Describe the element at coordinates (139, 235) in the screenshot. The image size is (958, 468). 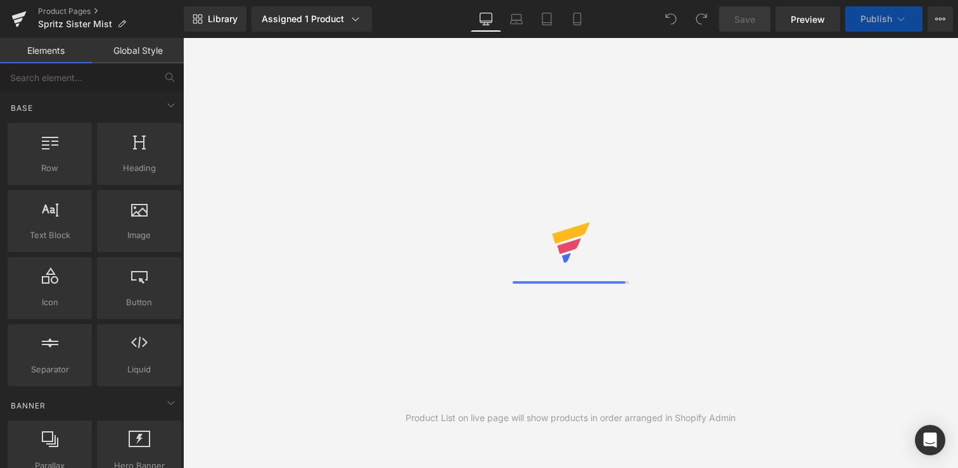
I see `span: Image` at that location.